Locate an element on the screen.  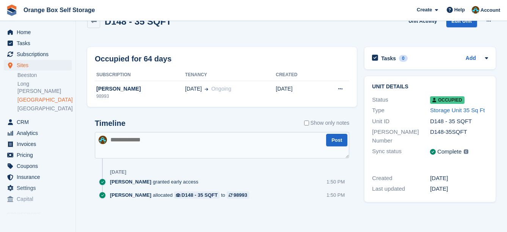
span: Create is located at coordinates (424, 10).